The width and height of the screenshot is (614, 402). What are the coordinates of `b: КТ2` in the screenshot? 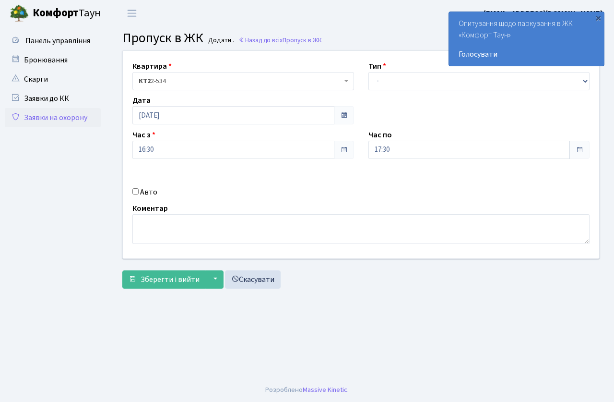 It's located at (144, 81).